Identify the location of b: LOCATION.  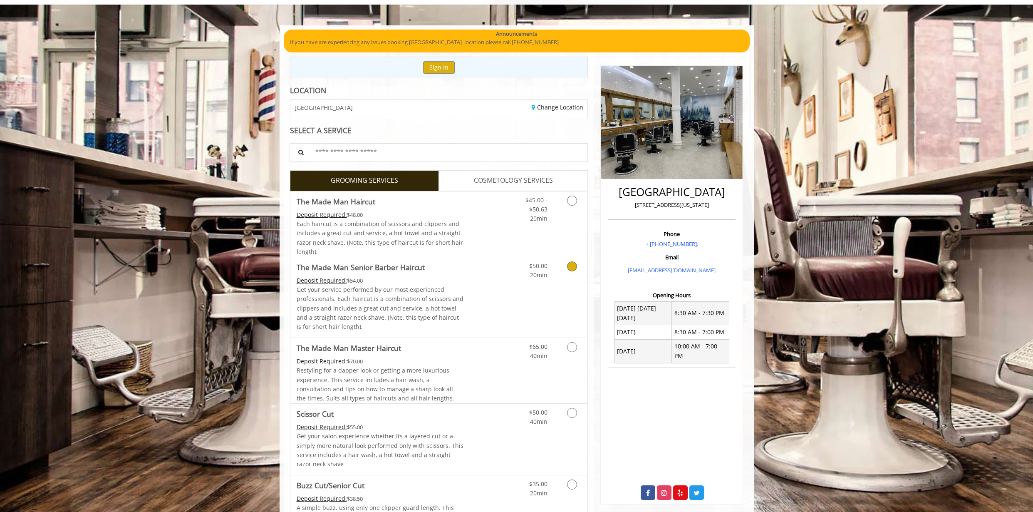
(308, 90).